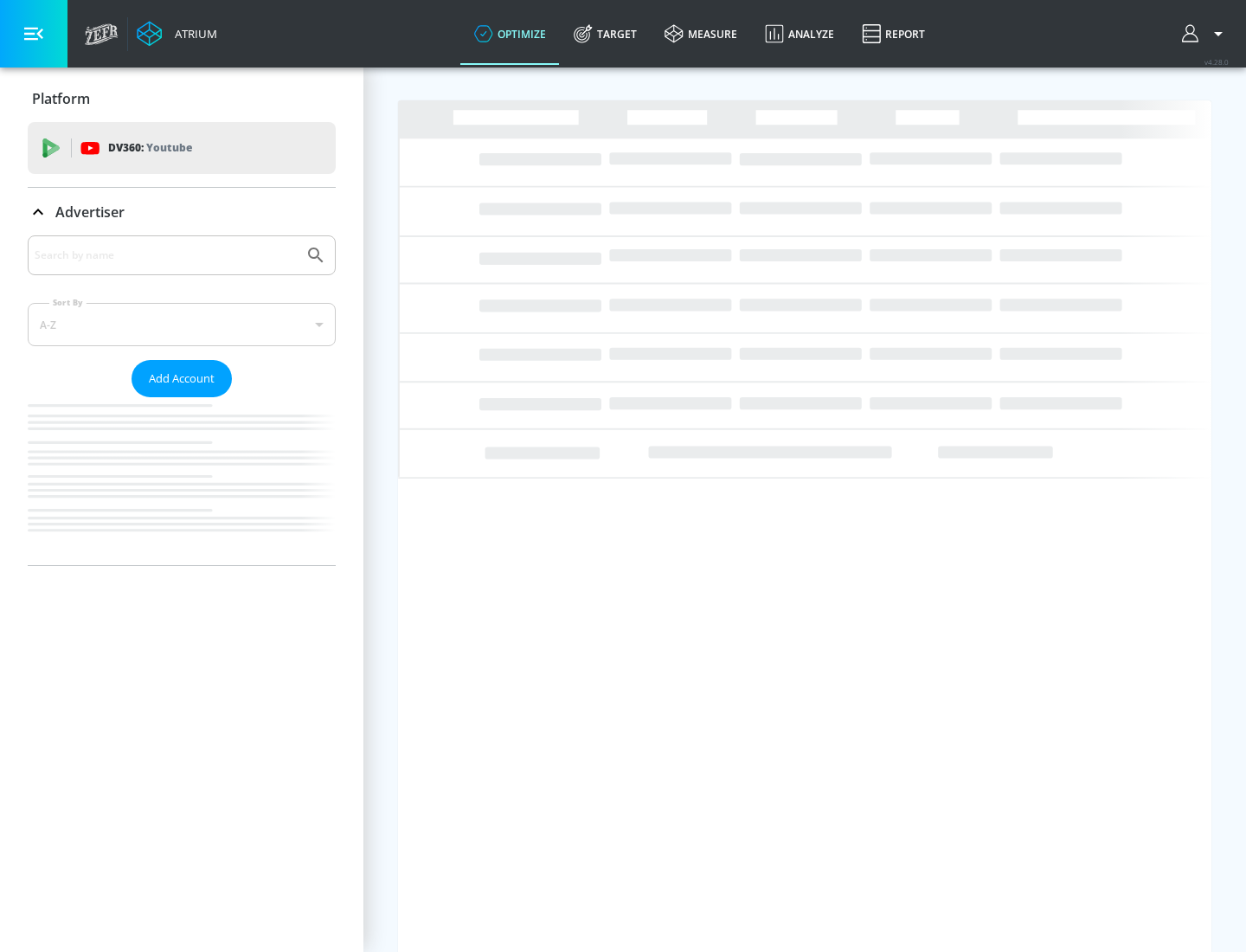 This screenshot has height=952, width=1246. Describe the element at coordinates (90, 212) in the screenshot. I see `p: Advertiser` at that location.